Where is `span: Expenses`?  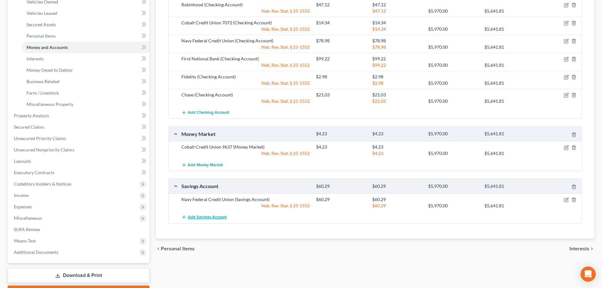 span: Expenses is located at coordinates (23, 206).